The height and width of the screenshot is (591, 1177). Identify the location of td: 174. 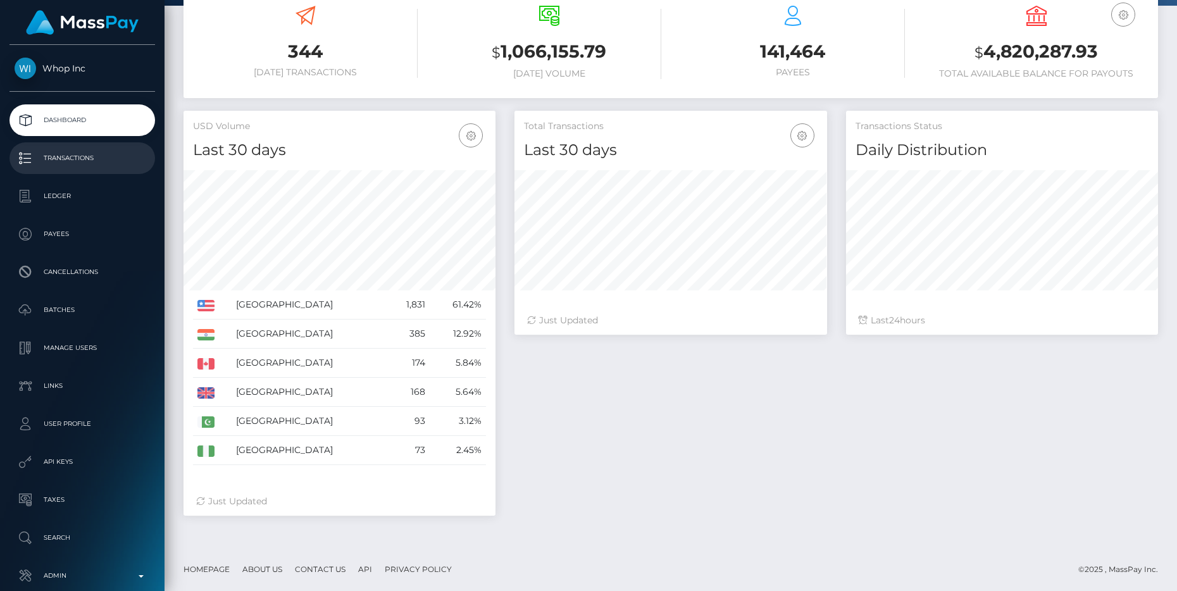
(409, 363).